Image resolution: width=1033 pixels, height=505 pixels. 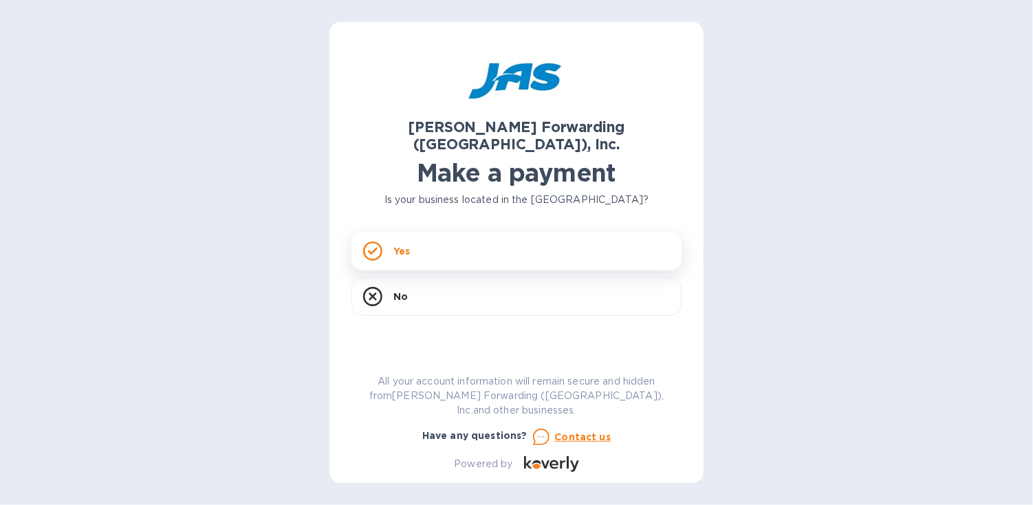 I want to click on p: Powered by, so click(x=483, y=464).